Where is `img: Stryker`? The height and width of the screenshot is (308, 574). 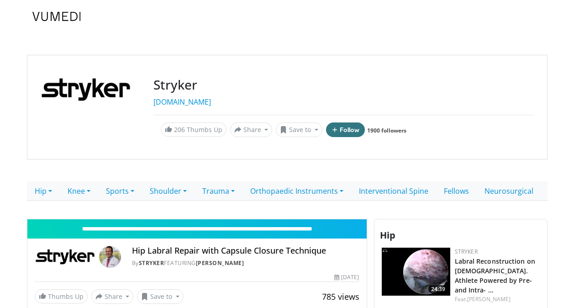 img: Stryker is located at coordinates (65, 257).